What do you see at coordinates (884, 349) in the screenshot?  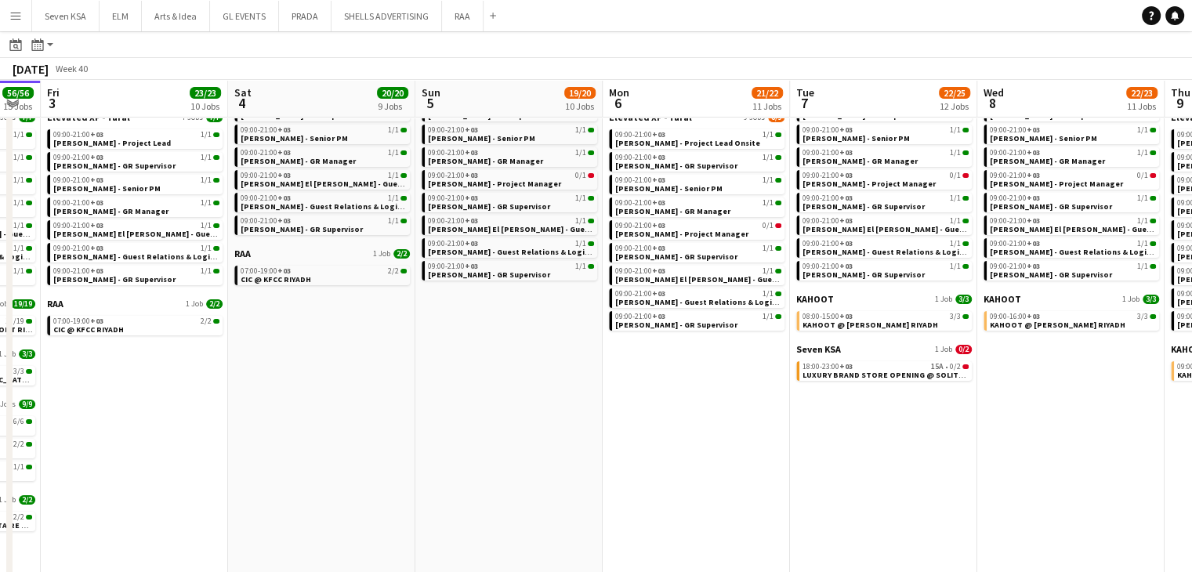 I see `a: Seven KSA1 Job0/2` at bounding box center [884, 349].